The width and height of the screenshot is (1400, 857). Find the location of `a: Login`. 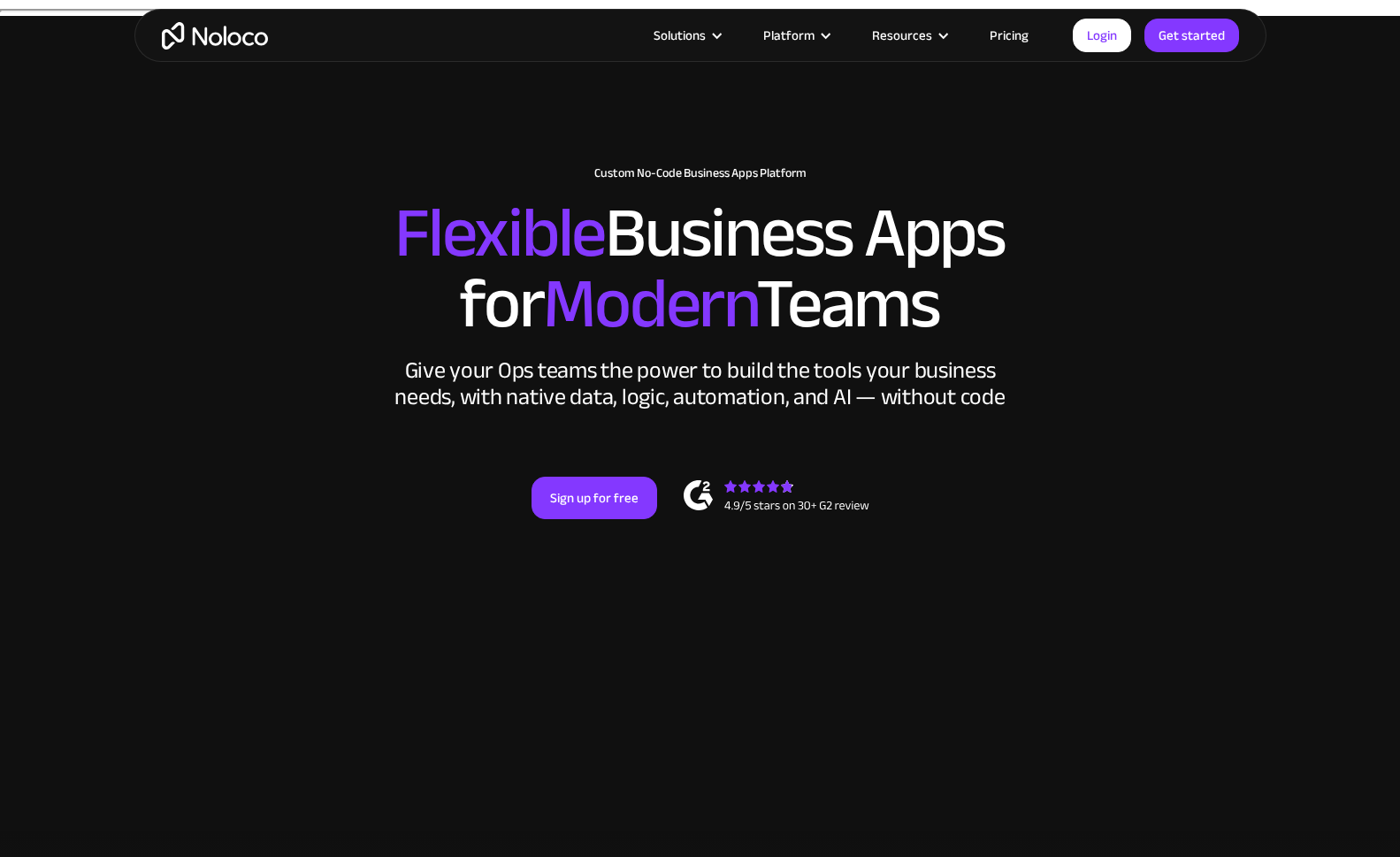

a: Login is located at coordinates (1102, 35).